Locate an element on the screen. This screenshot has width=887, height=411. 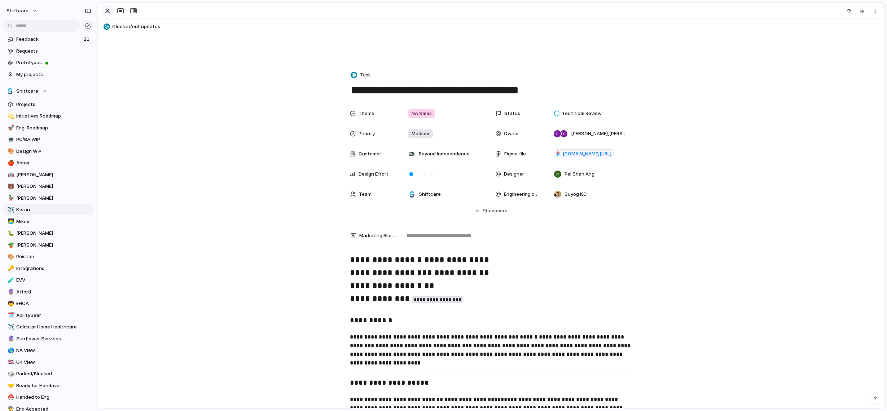
div: 🔮Afford is located at coordinates (49, 292).